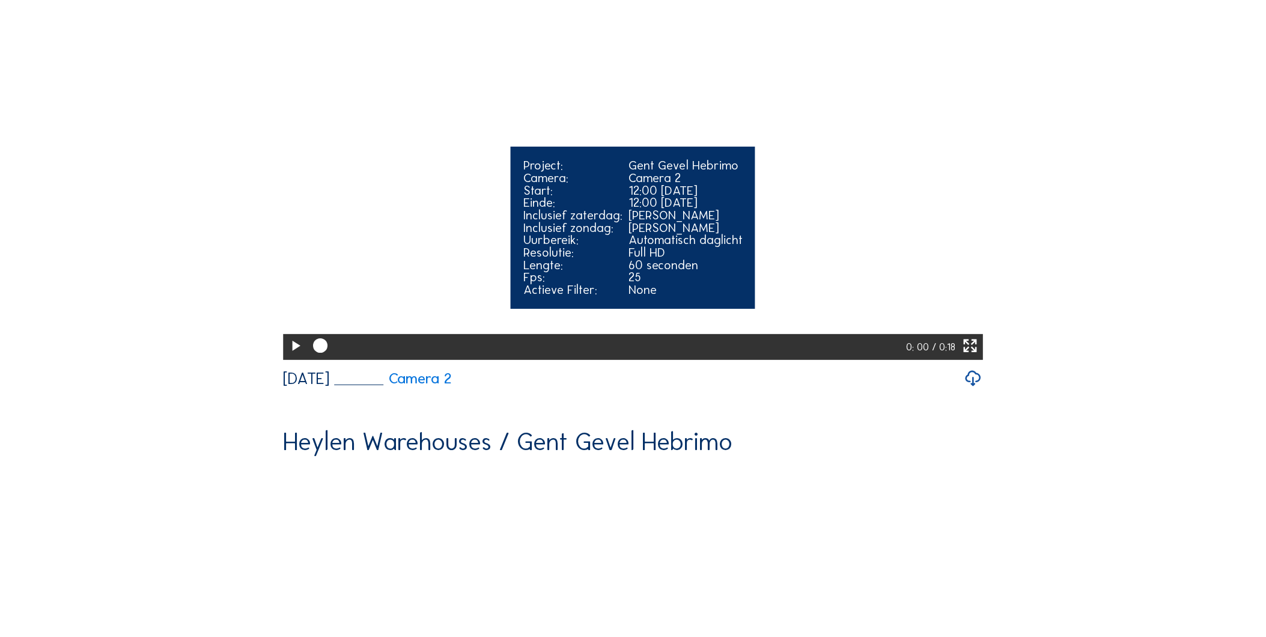 This screenshot has width=1266, height=637. I want to click on div: Project:, so click(572, 165).